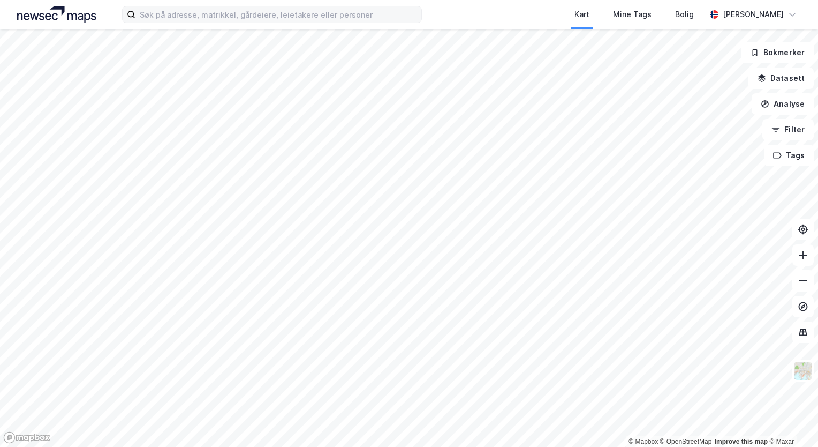  I want to click on div: Kontrollprogram for chat, so click(792, 421).